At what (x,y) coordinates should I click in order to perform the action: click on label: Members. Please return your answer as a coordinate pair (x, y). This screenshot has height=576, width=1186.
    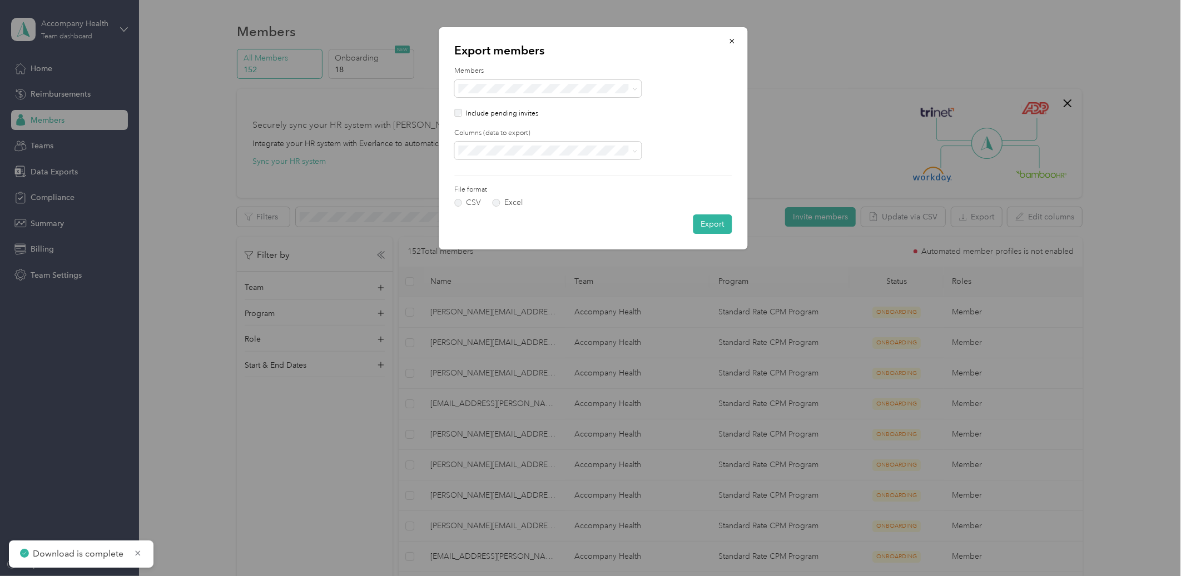
    Looking at the image, I should click on (593, 71).